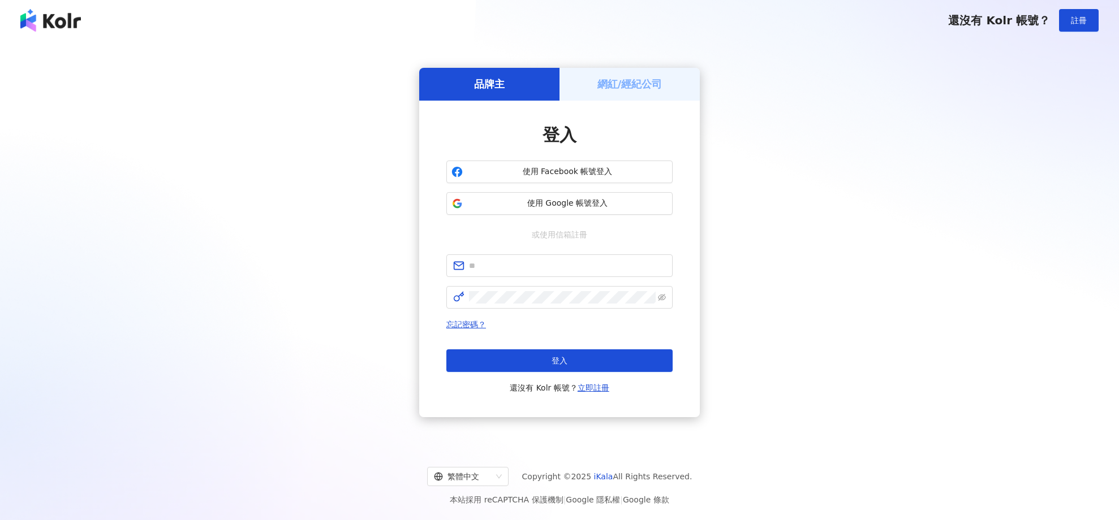  Describe the element at coordinates (646, 500) in the screenshot. I see `a: Google 條款` at that location.